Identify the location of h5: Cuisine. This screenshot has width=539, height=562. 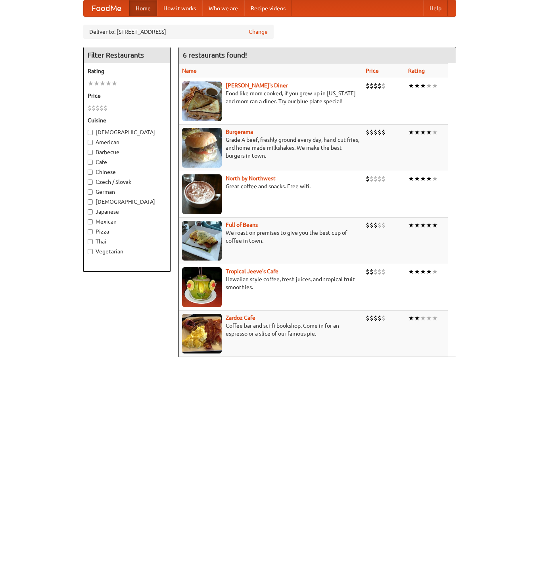
(127, 120).